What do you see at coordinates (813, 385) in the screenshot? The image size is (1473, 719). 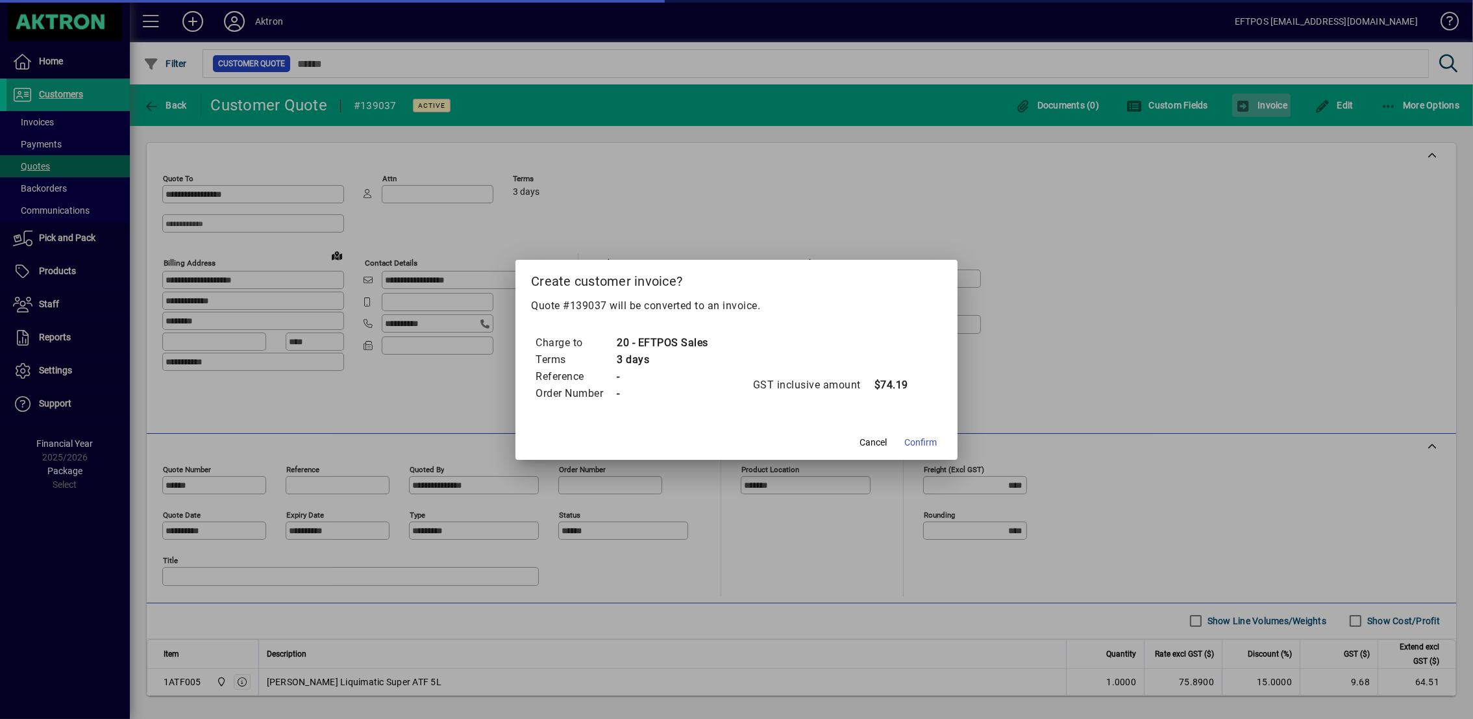 I see `td: GST inclusive amount` at bounding box center [813, 385].